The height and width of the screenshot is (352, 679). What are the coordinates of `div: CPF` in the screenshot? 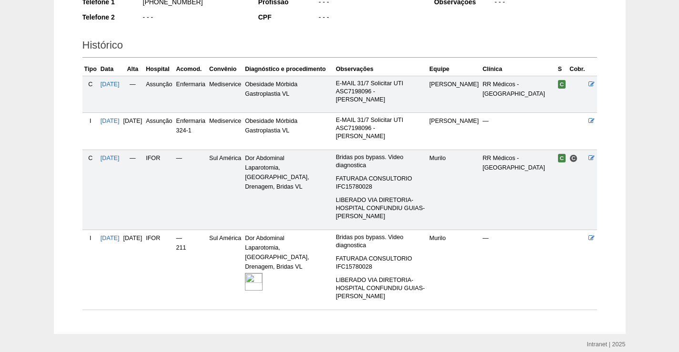 It's located at (288, 17).